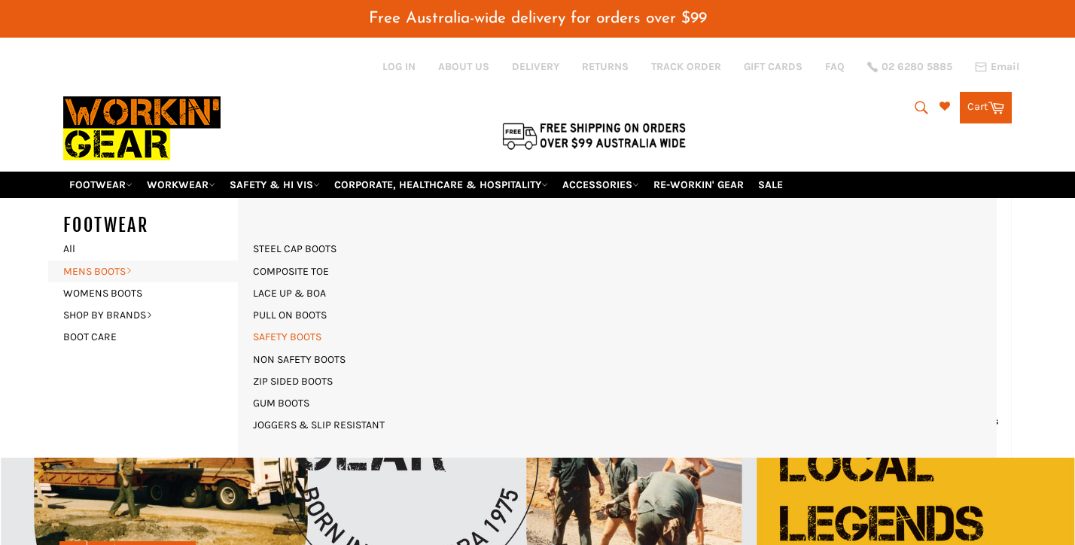 The width and height of the screenshot is (1075, 545). I want to click on a: SAFETY & HI VIS, so click(275, 184).